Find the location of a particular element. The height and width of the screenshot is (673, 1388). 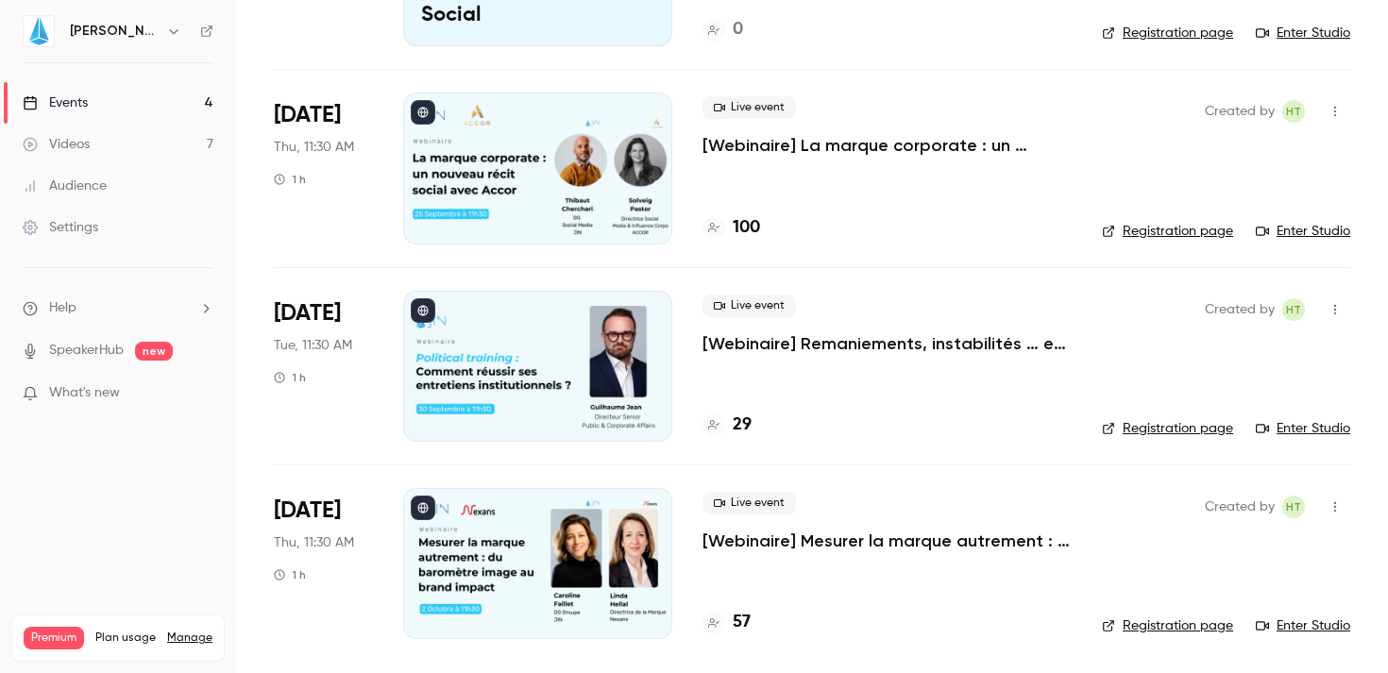

h4: 57 is located at coordinates (741, 622).